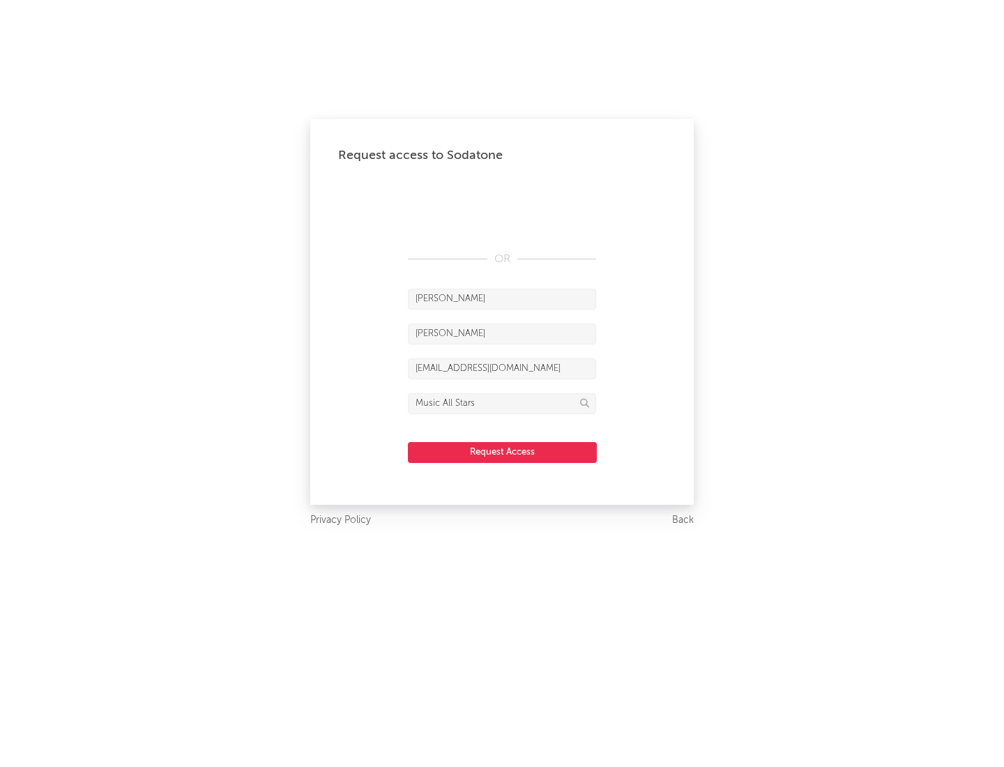  What do you see at coordinates (502, 453) in the screenshot?
I see `button: Request Access` at bounding box center [502, 453].